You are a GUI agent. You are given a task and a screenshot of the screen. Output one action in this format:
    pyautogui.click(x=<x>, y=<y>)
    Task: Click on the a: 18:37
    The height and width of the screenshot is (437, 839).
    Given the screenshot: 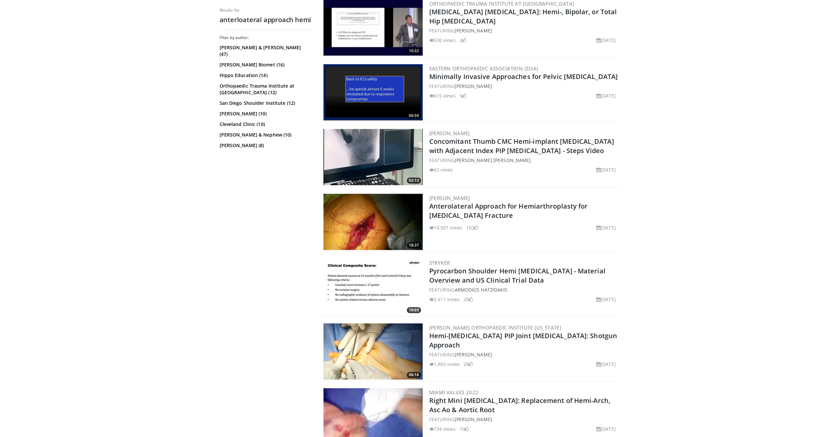 What is the action you would take?
    pyautogui.click(x=373, y=222)
    